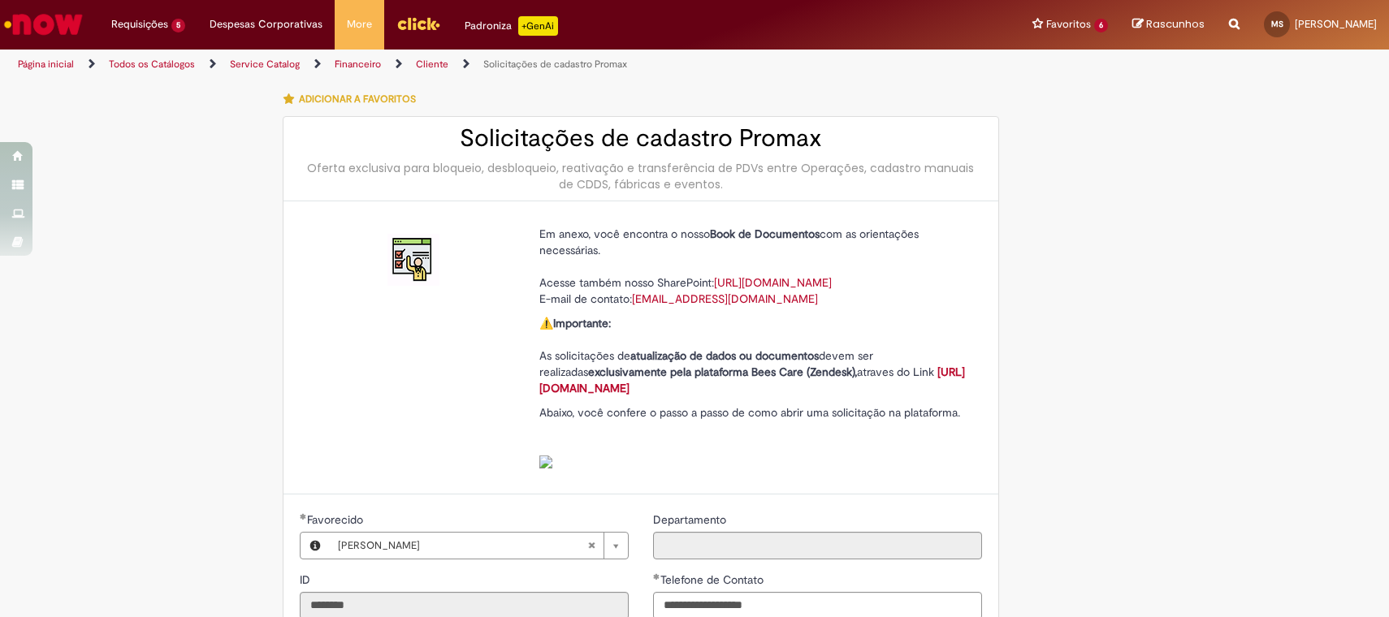 The height and width of the screenshot is (617, 1389). Describe the element at coordinates (641, 138) in the screenshot. I see `h2: Solicitações de cadastro Promax` at that location.